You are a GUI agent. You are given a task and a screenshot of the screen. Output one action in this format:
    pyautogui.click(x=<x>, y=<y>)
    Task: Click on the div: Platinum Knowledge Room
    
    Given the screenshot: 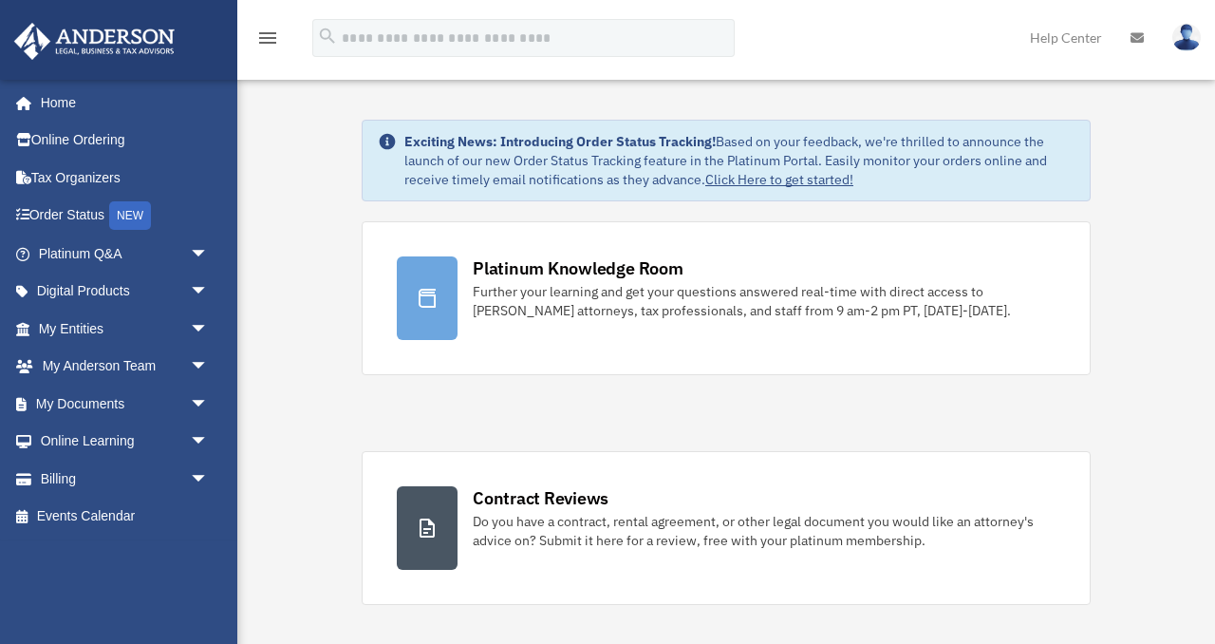 What is the action you would take?
    pyautogui.click(x=578, y=268)
    